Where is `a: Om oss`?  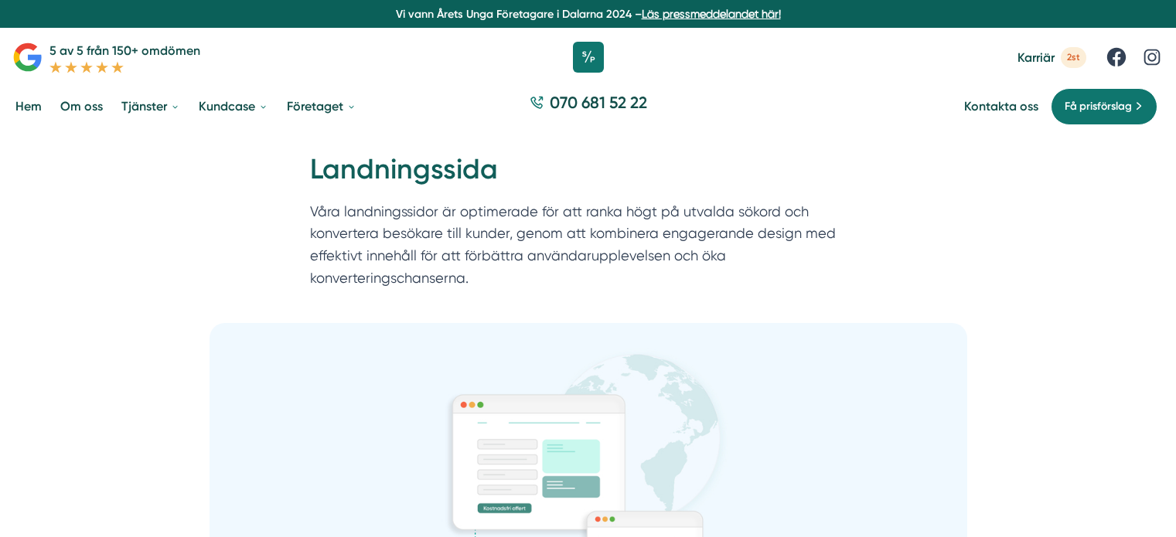
a: Om oss is located at coordinates (81, 106).